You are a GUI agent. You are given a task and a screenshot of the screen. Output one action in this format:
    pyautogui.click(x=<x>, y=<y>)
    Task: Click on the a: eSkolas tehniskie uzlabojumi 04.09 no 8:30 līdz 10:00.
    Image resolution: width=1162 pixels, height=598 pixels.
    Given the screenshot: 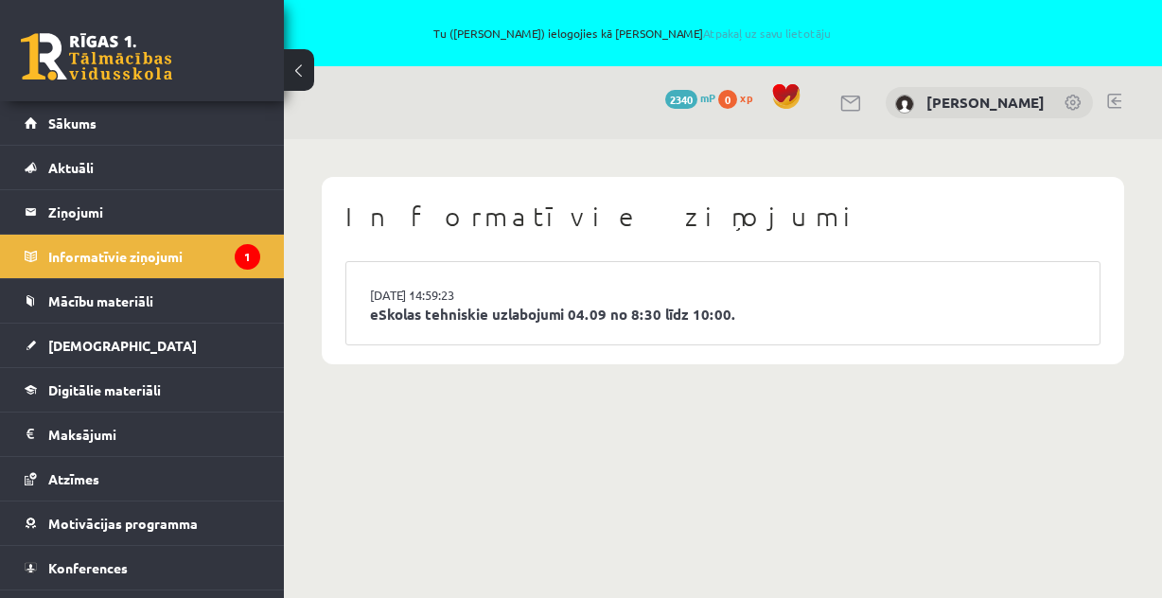 What is the action you would take?
    pyautogui.click(x=723, y=314)
    